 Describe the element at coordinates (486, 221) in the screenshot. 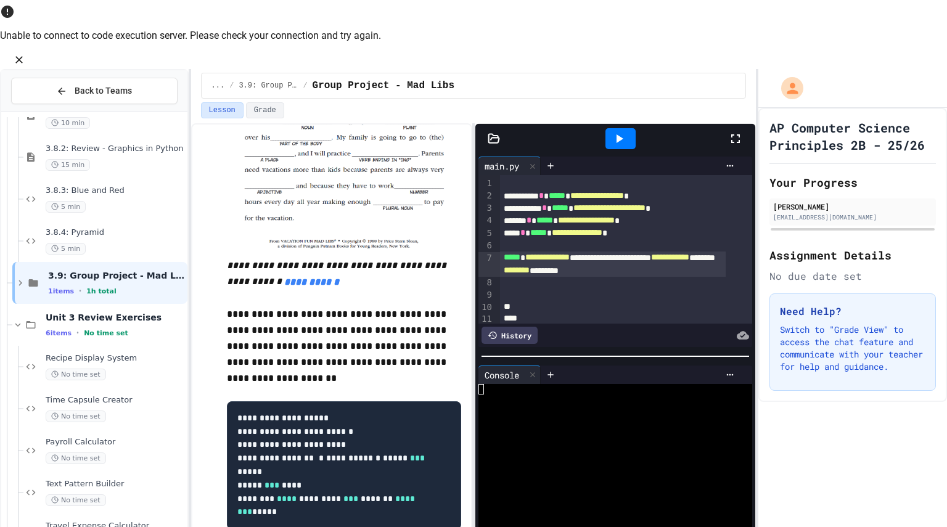

I see `div: 4` at that location.